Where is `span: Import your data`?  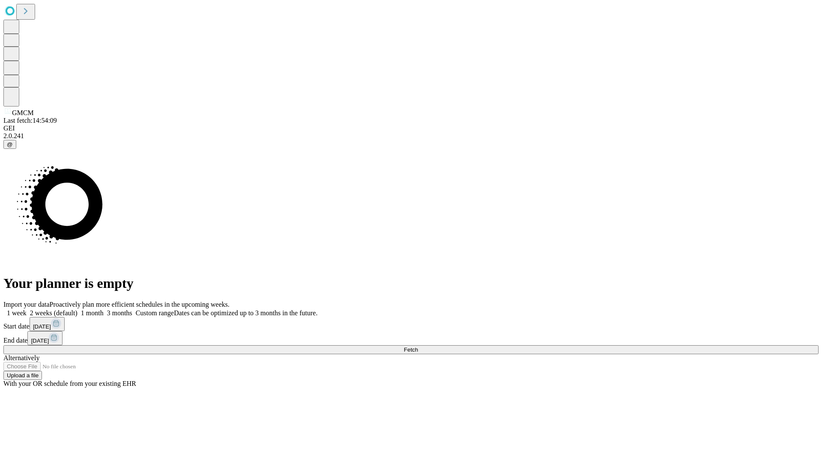
span: Import your data is located at coordinates (27, 304).